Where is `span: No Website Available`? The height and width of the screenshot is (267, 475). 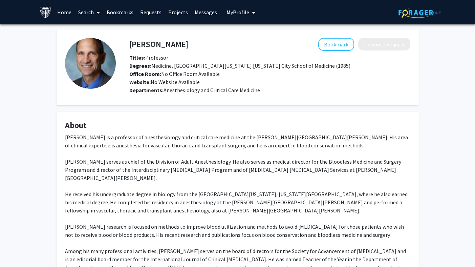 span: No Website Available is located at coordinates (164, 82).